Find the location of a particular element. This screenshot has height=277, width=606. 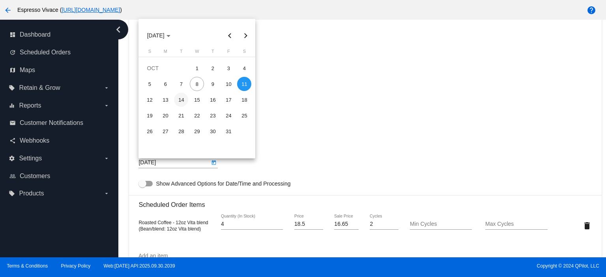

td: October 16, 2025 is located at coordinates (213, 100).